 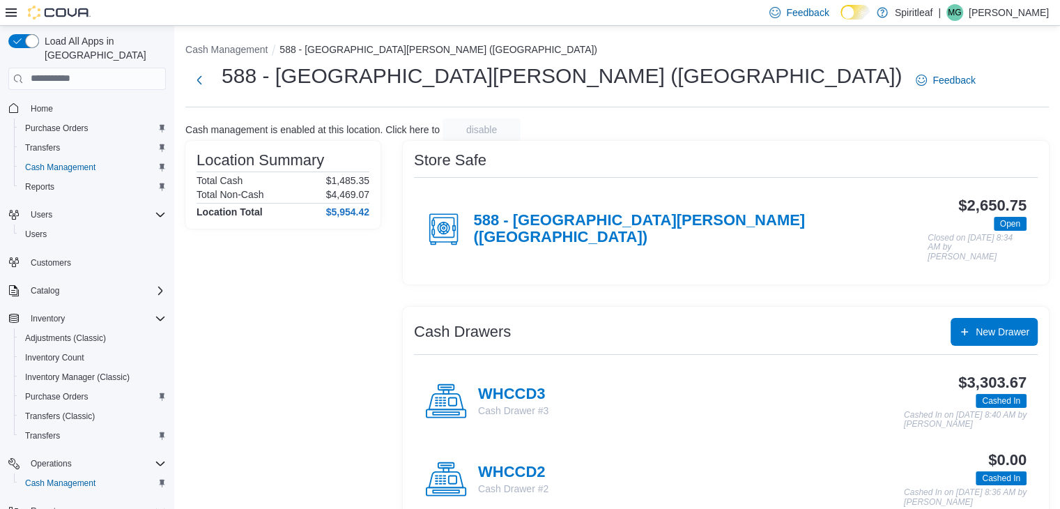 I want to click on p: $4,469.07, so click(x=348, y=194).